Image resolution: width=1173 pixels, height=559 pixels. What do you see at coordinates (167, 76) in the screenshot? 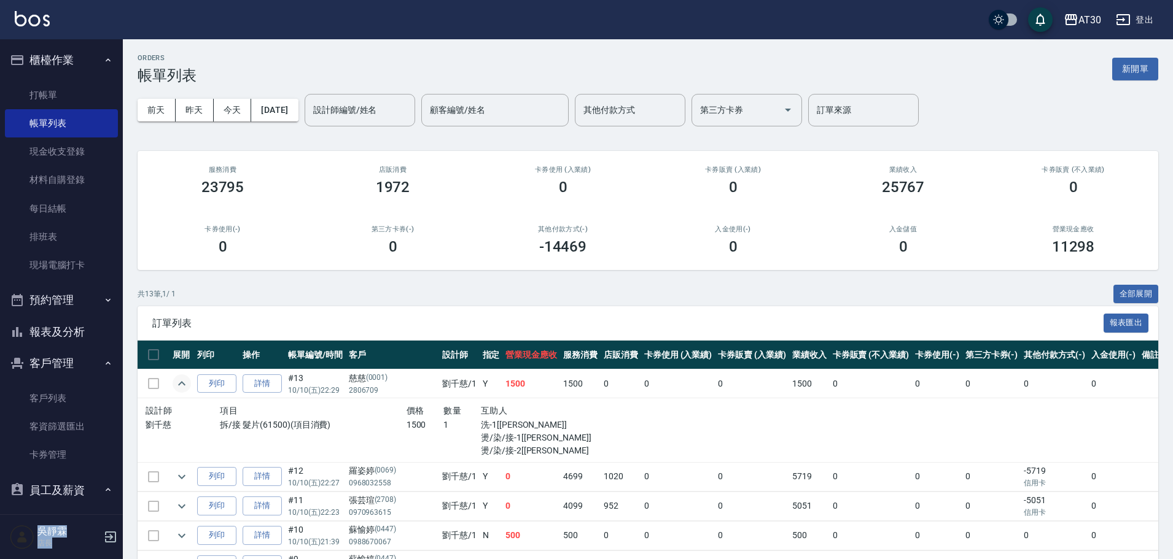
I see `h3: 帳單列表` at bounding box center [167, 76].